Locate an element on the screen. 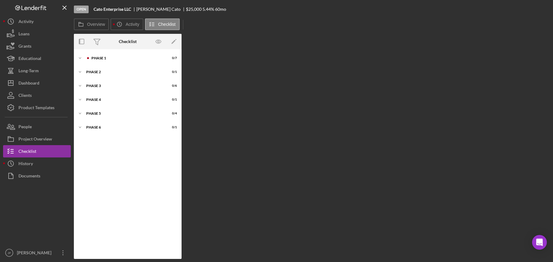 The height and width of the screenshot is (262, 553). div: History is located at coordinates (26, 164).